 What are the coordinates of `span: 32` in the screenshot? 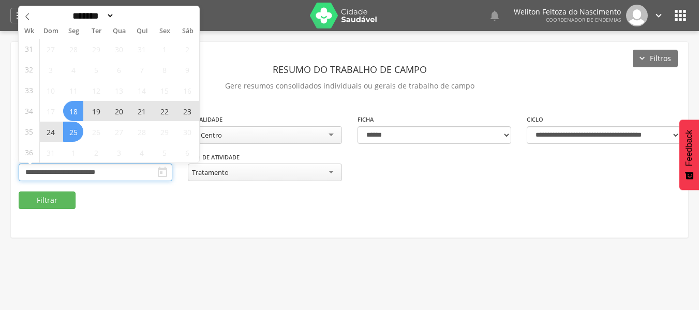 It's located at (29, 69).